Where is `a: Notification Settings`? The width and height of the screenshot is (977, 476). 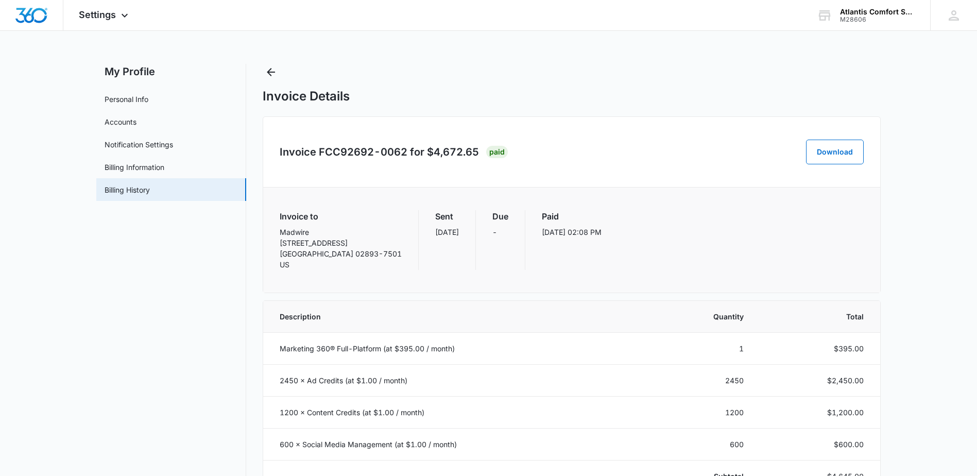 a: Notification Settings is located at coordinates (139, 144).